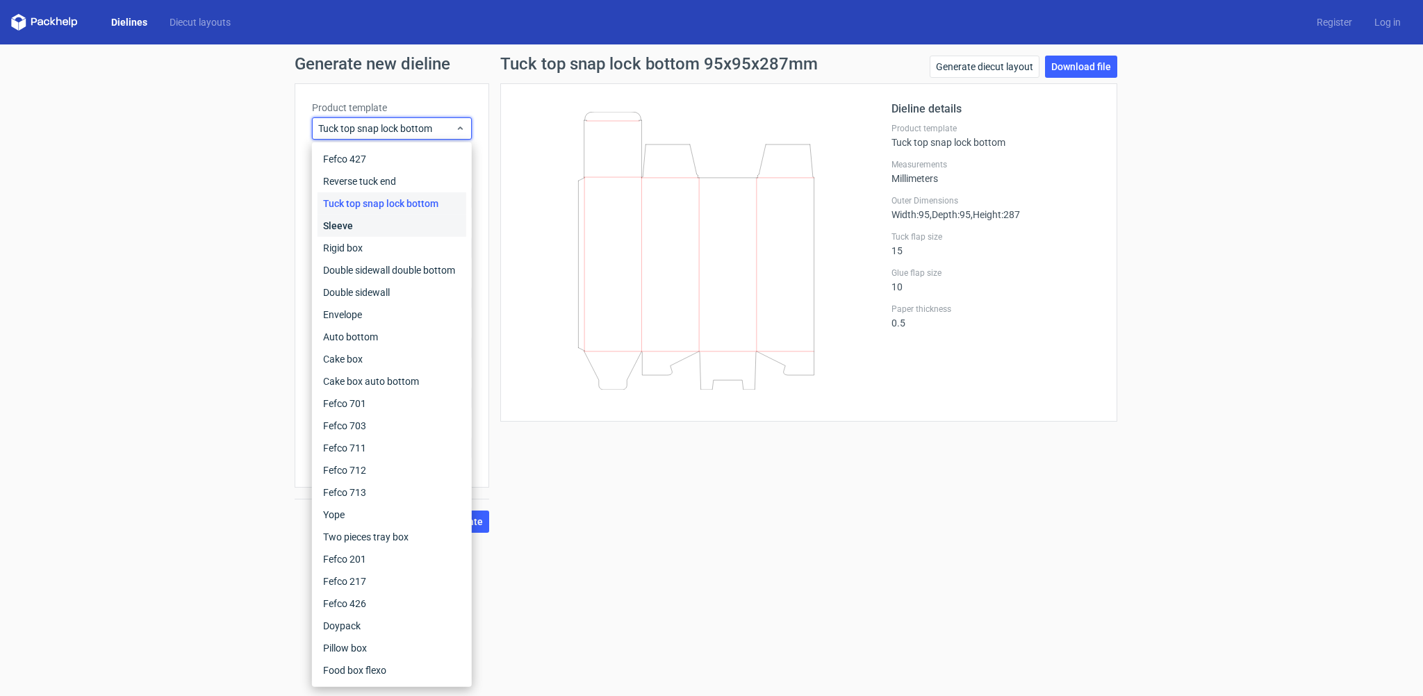 The height and width of the screenshot is (696, 1423). What do you see at coordinates (392, 471) in the screenshot?
I see `div: Fefco 712` at bounding box center [392, 471].